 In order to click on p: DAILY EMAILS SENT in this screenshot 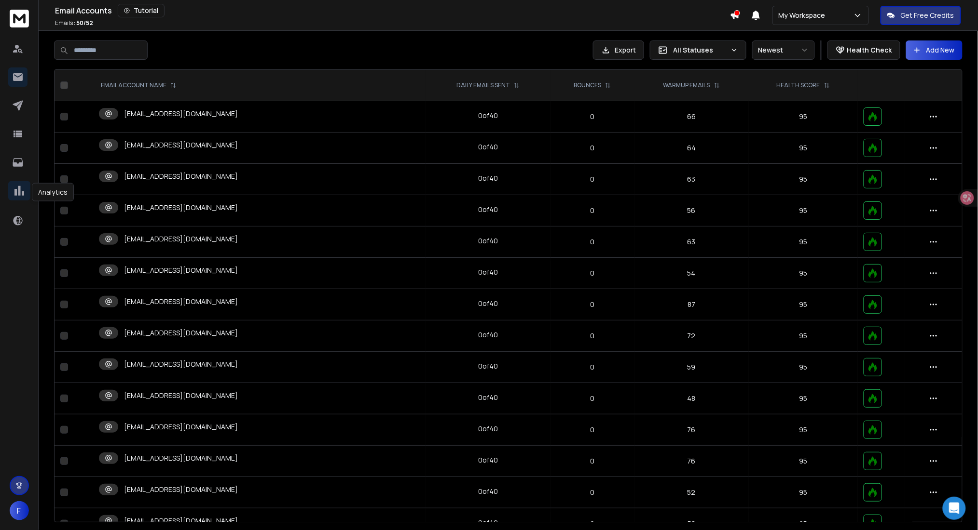, I will do `click(483, 85)`.